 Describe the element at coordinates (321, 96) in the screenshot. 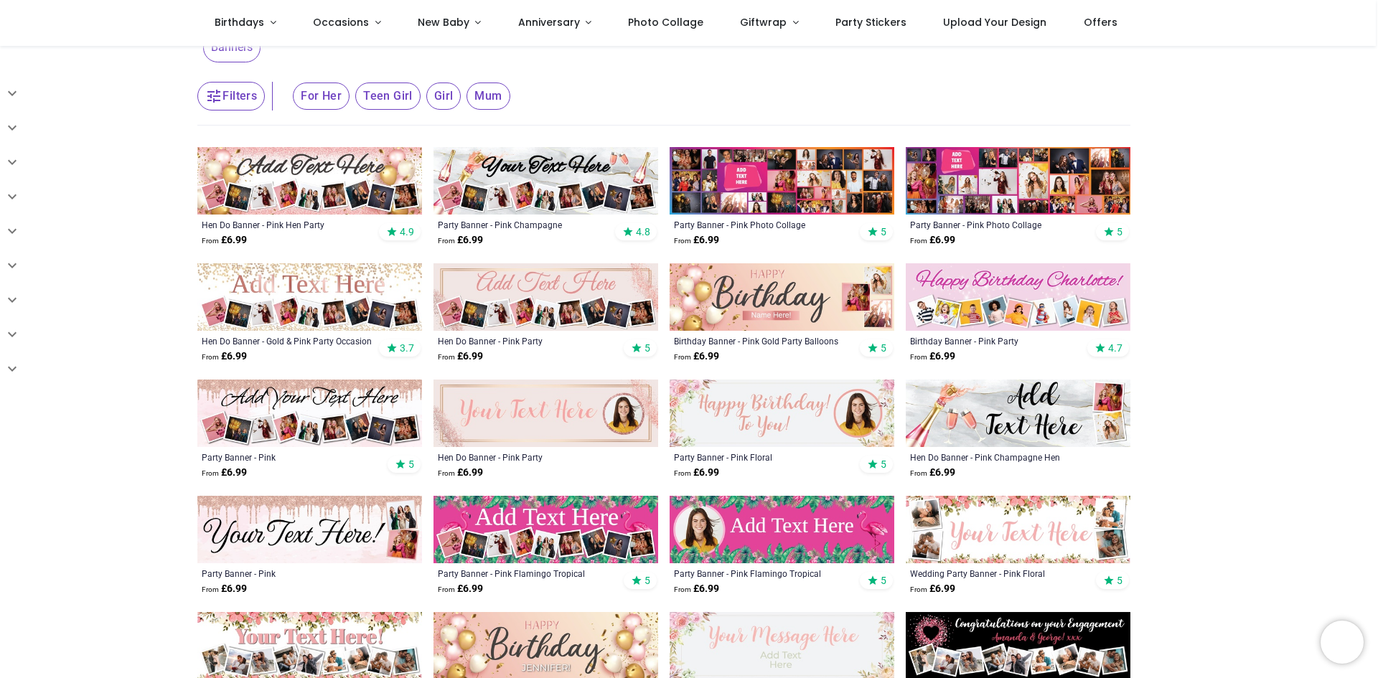

I see `span: For Her` at that location.